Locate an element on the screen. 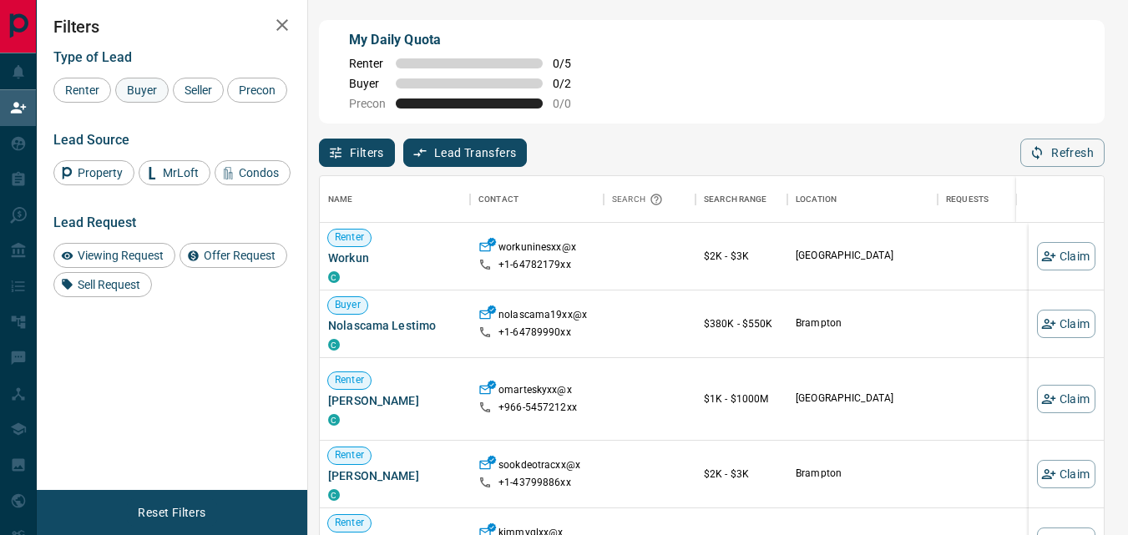 Image resolution: width=1128 pixels, height=535 pixels. button: Reset Filters is located at coordinates (171, 512).